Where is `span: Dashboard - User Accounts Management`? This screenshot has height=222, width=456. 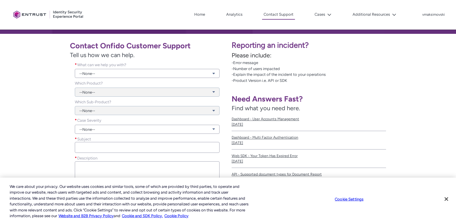 span: Dashboard - User Accounts Management is located at coordinates (309, 119).